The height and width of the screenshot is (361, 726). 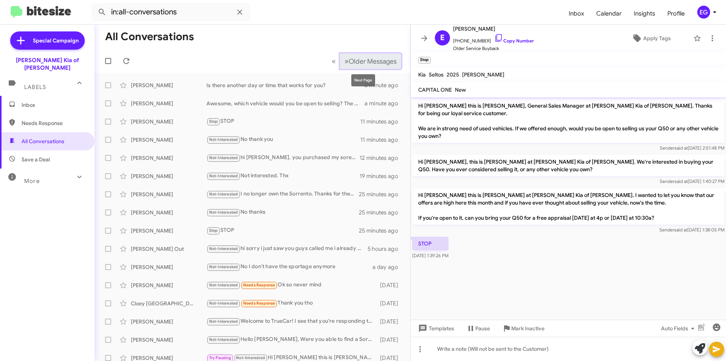 What do you see at coordinates (36, 159) in the screenshot?
I see `span: Save a Deal` at bounding box center [36, 159].